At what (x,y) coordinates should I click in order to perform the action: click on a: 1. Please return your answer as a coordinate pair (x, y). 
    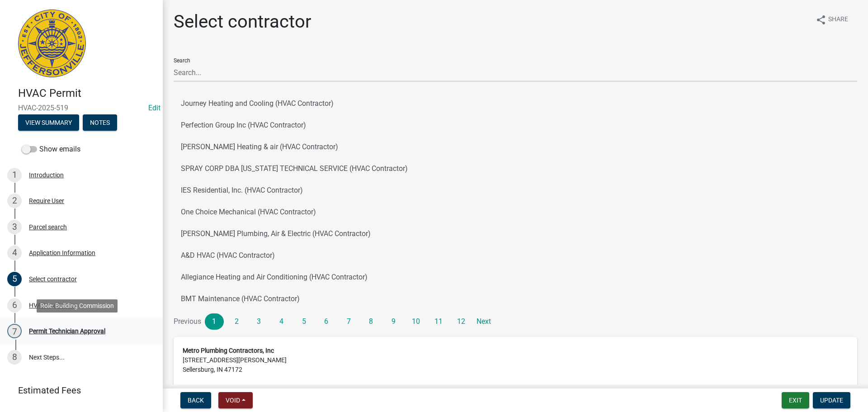
    Looking at the image, I should click on (214, 321).